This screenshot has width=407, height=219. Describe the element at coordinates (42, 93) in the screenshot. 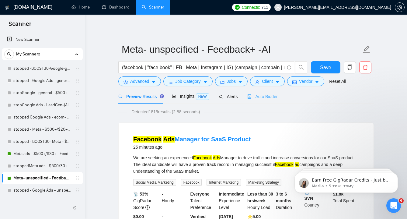

I see `a: stopGoogle - general - $500+/$25+/placeholders - Feedback+ -cases` at that location.